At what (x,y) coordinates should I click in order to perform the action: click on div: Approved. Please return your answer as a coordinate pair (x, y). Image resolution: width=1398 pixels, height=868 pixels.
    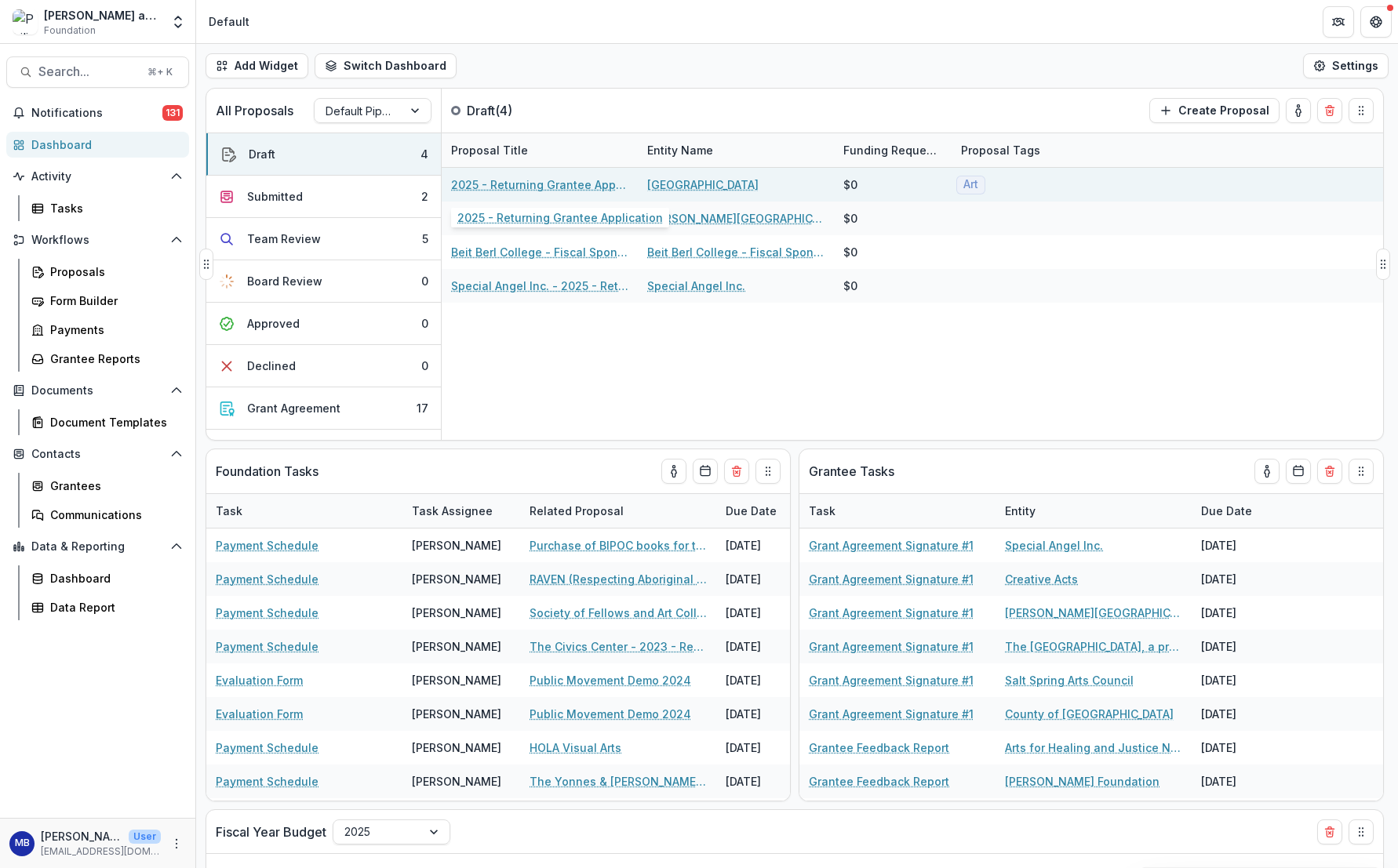
    Looking at the image, I should click on (273, 323).